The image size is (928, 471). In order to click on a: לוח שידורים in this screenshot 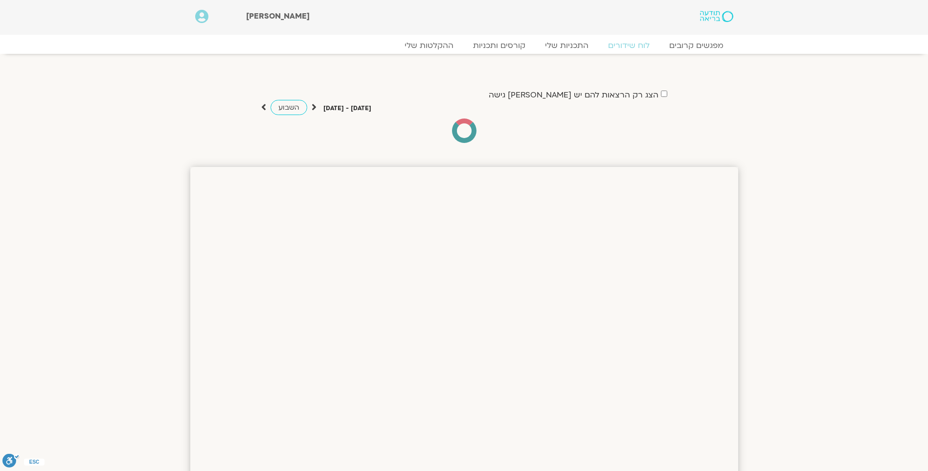, I will do `click(629, 46)`.